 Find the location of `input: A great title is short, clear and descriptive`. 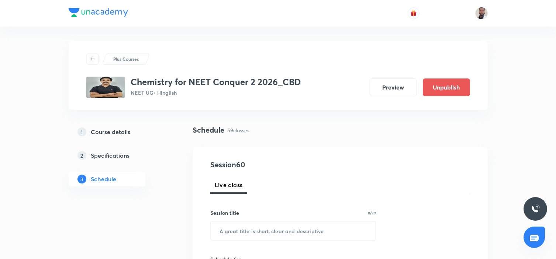

input: A great title is short, clear and descriptive is located at coordinates (293, 231).